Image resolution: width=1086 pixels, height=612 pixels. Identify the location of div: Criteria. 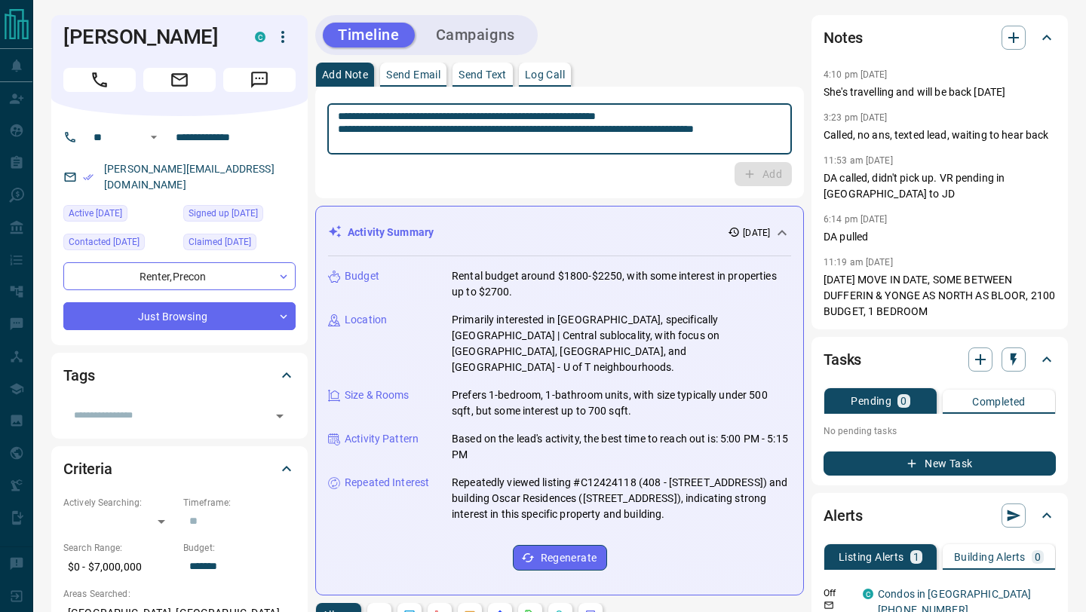
(179, 469).